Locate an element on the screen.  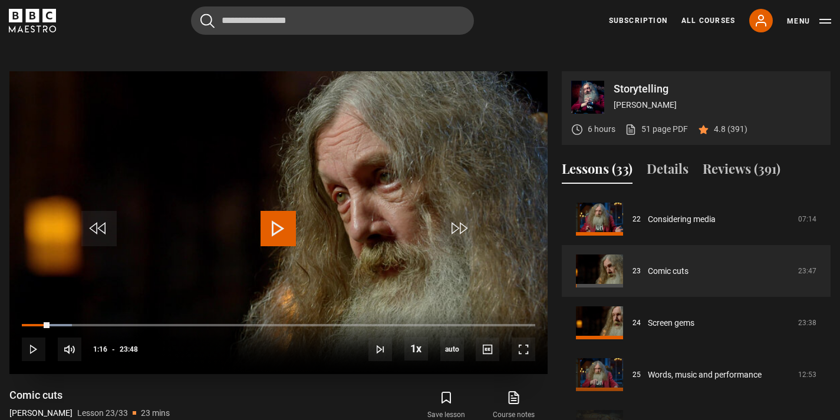
button: Fullscreen is located at coordinates (523, 350).